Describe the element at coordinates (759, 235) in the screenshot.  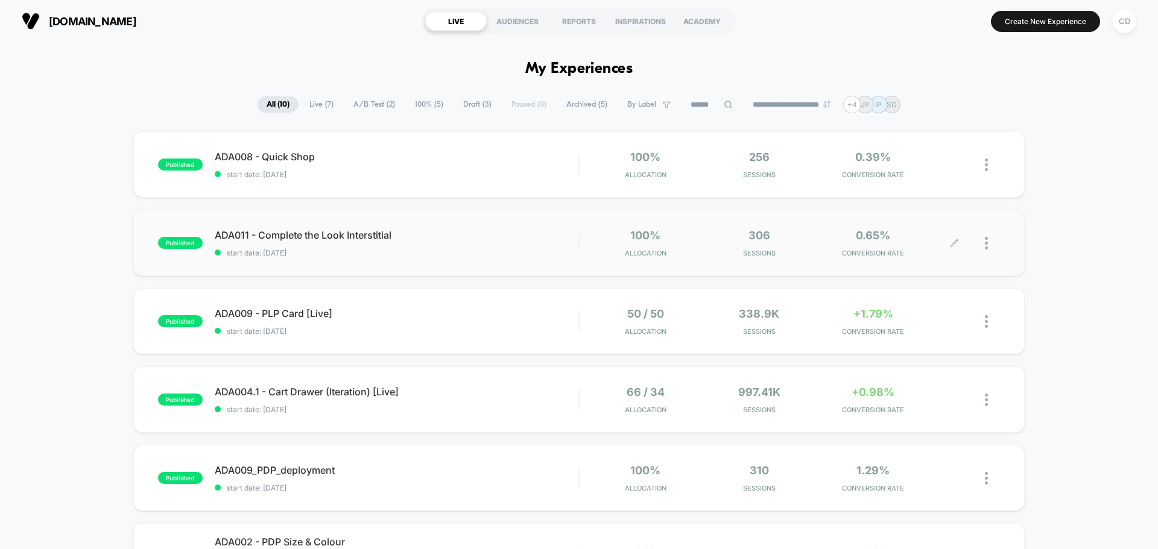
I see `span: 306` at that location.